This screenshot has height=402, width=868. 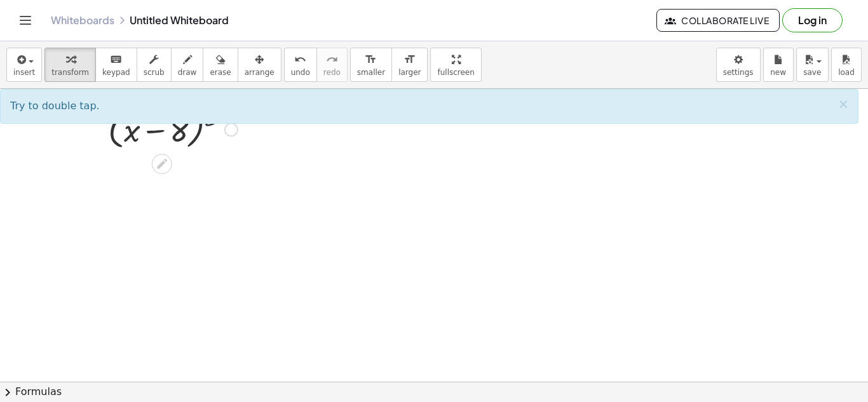 What do you see at coordinates (332, 65) in the screenshot?
I see `button: redoredo` at bounding box center [332, 65].